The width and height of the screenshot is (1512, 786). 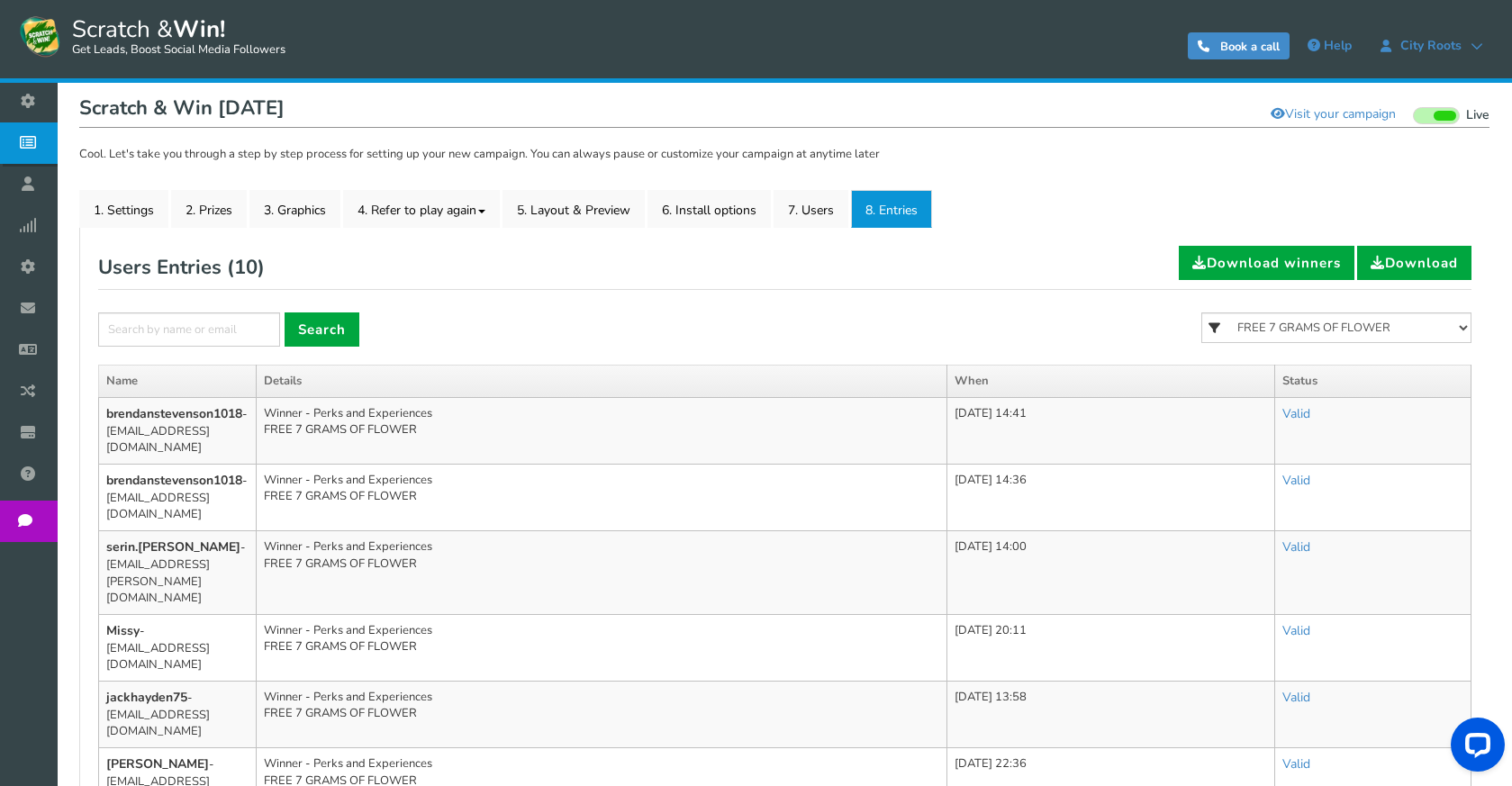 I want to click on a: Search, so click(x=321, y=330).